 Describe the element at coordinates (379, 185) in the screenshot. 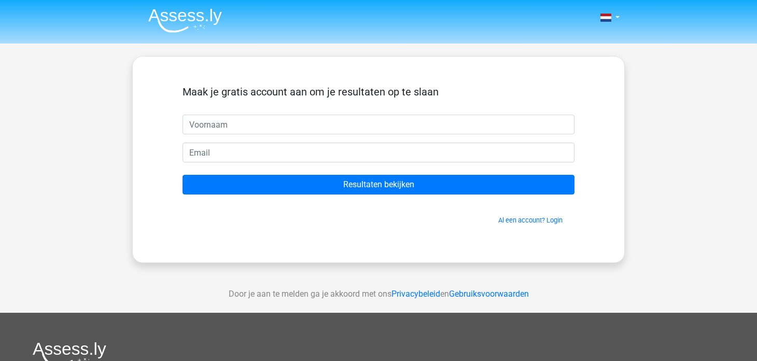

I see `input: Resultaten bekijken` at that location.